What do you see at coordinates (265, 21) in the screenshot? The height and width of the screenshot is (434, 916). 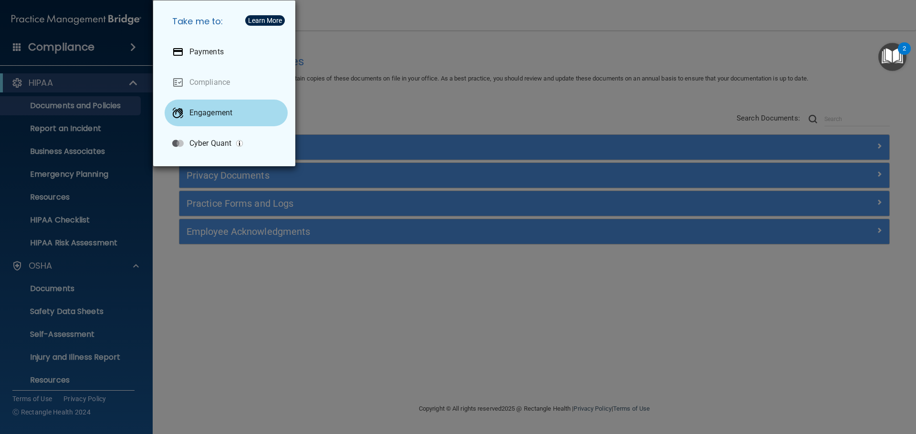 I see `button: Learn More` at bounding box center [265, 21].